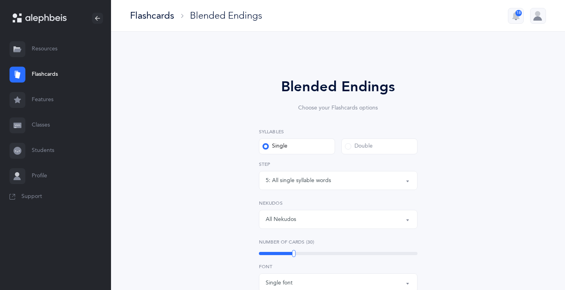  What do you see at coordinates (338, 266) in the screenshot?
I see `label: Font` at bounding box center [338, 266].